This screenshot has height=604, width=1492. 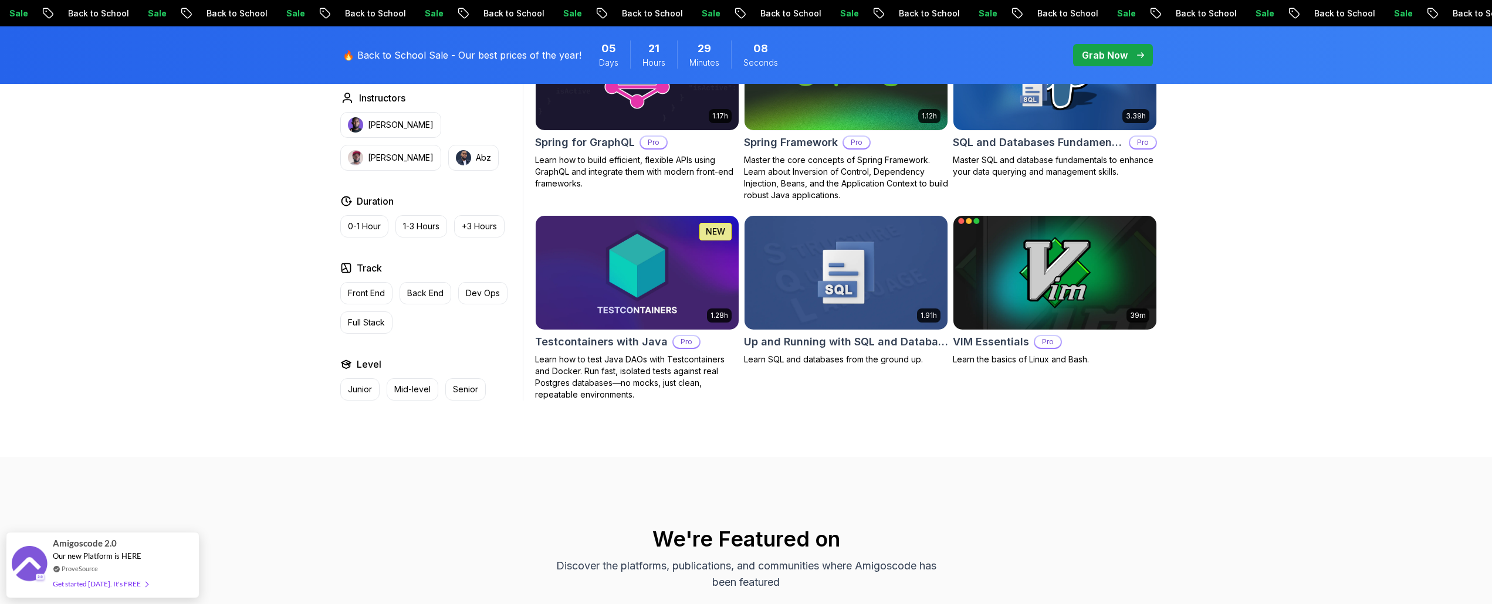 I want to click on h2: Testcontainers with Java, so click(x=601, y=342).